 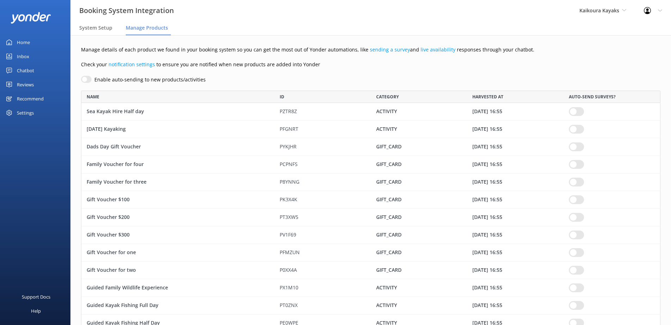 I want to click on div: Guided Family Wildlife Experience, so click(x=178, y=288).